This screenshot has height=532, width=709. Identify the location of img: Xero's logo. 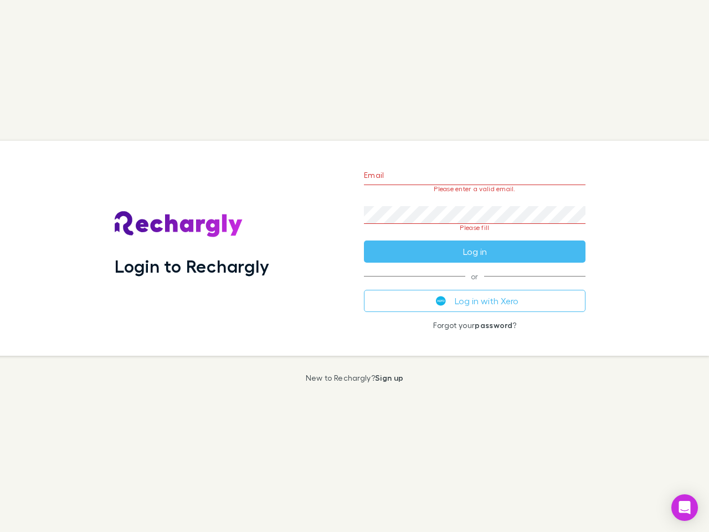
(441, 301).